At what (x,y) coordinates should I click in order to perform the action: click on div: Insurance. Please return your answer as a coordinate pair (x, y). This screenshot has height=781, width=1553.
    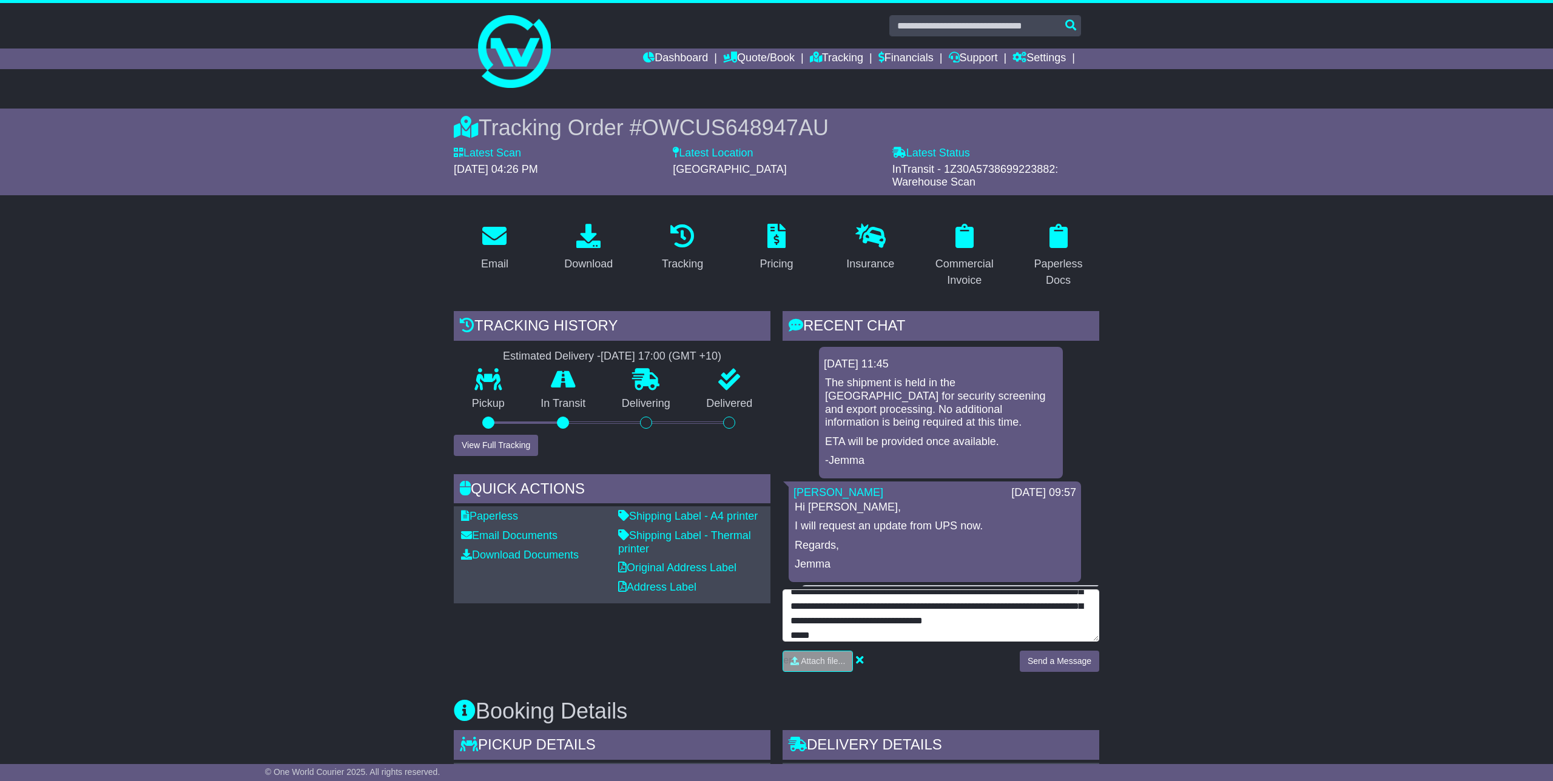
    Looking at the image, I should click on (870, 264).